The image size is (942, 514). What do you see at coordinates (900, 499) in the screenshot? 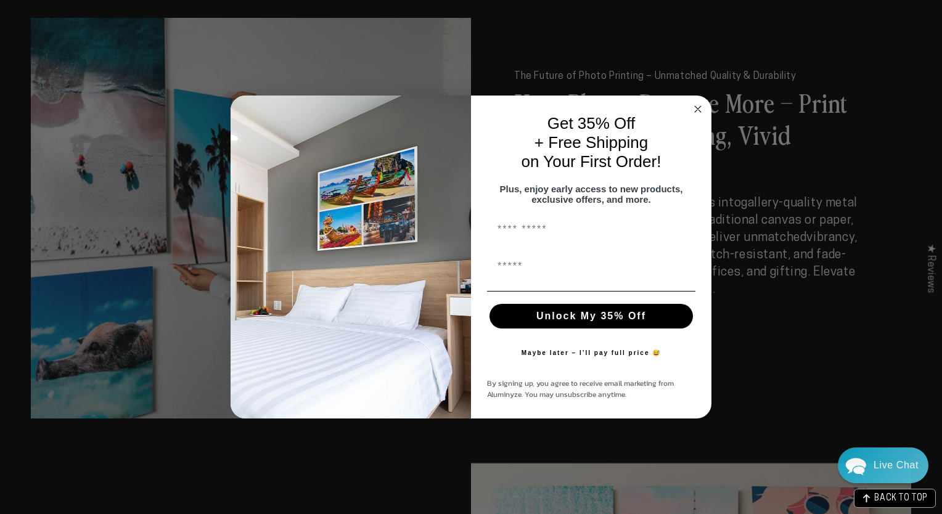
I see `span: BACK TO TOP` at bounding box center [900, 499].